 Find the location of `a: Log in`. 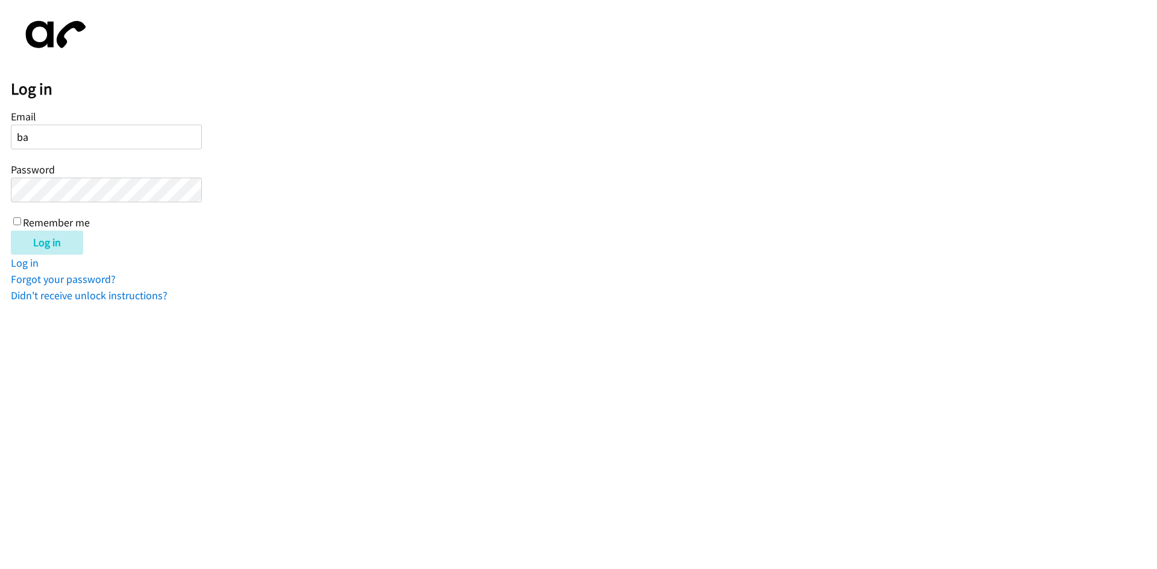

a: Log in is located at coordinates (25, 263).